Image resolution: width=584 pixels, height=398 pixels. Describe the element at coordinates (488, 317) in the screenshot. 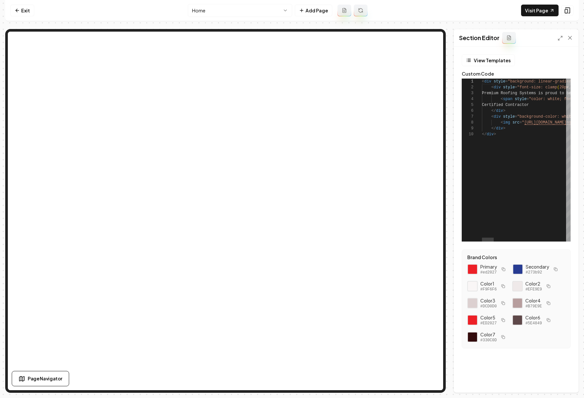

I see `span: Color 5` at that location.